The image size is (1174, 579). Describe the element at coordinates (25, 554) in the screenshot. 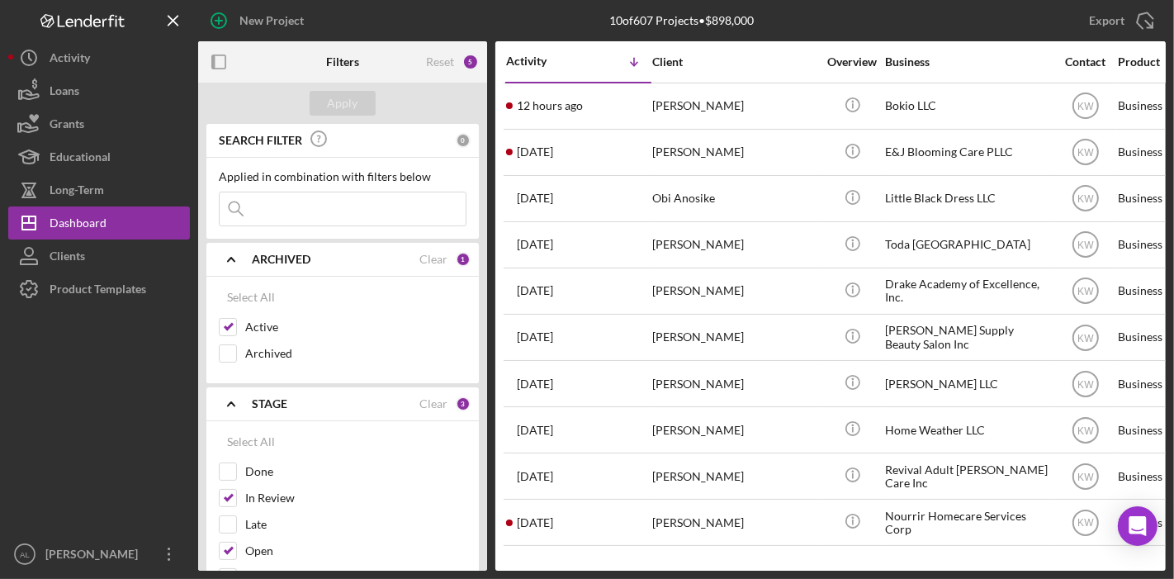

I see `text: AL` at that location.